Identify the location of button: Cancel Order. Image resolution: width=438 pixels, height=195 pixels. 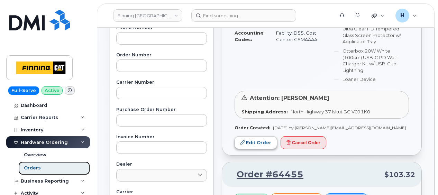
(303, 142).